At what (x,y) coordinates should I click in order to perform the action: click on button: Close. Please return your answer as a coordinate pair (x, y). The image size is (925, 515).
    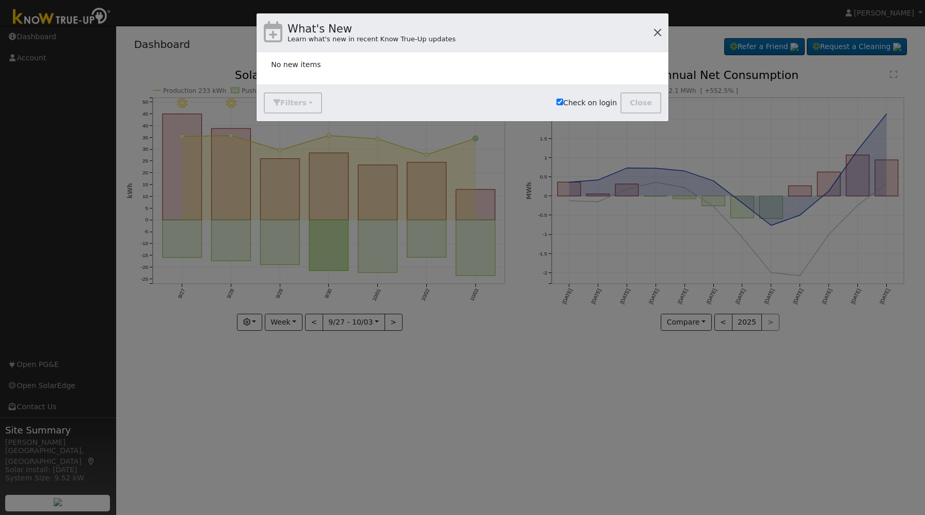
    Looking at the image, I should click on (640, 103).